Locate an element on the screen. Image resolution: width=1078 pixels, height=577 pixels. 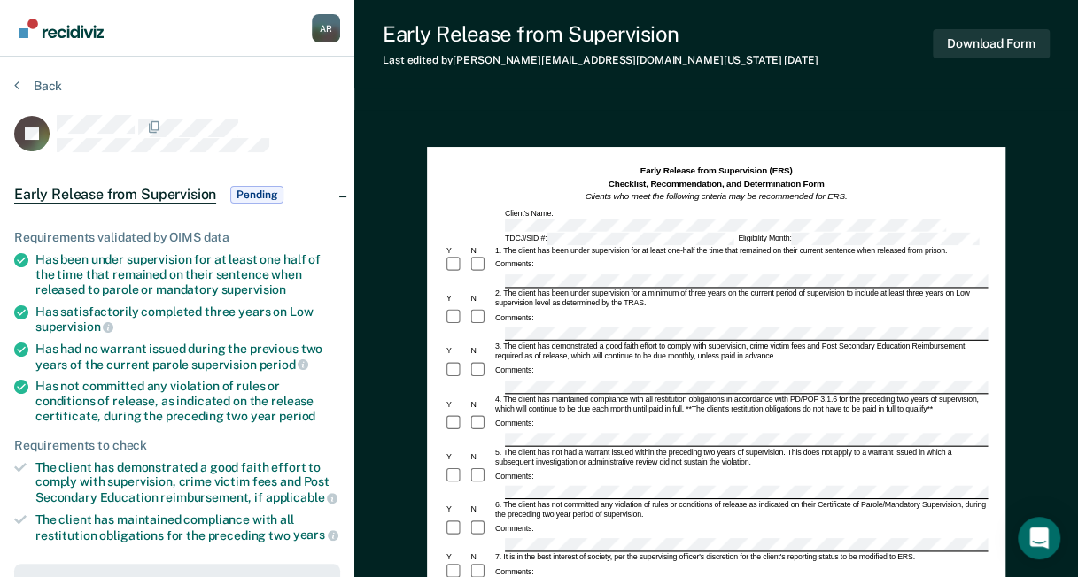
div: Has had no warrant issued during the previous two years of the current parole supervision is located at coordinates (188, 357).